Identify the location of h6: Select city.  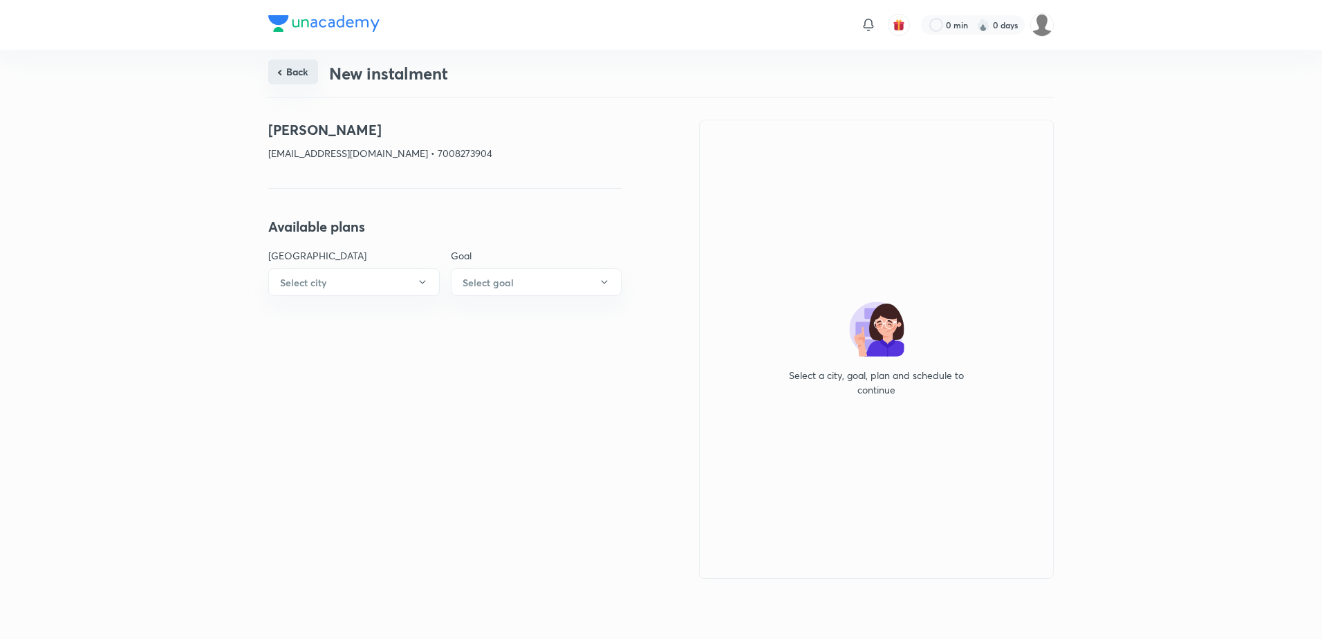
(303, 282).